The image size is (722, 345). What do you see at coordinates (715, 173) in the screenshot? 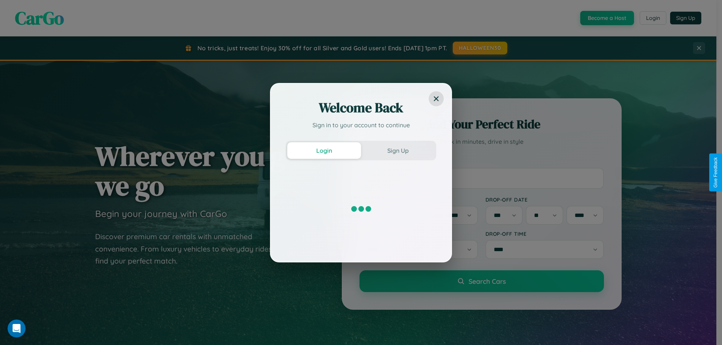
I see `div: Give Feedback` at bounding box center [715, 173].